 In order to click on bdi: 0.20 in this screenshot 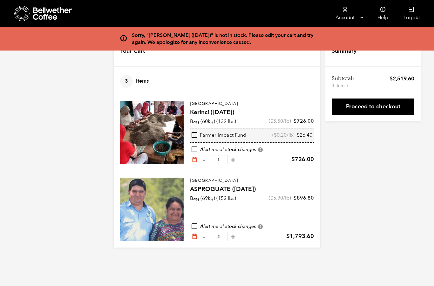, I will do `click(280, 135)`.